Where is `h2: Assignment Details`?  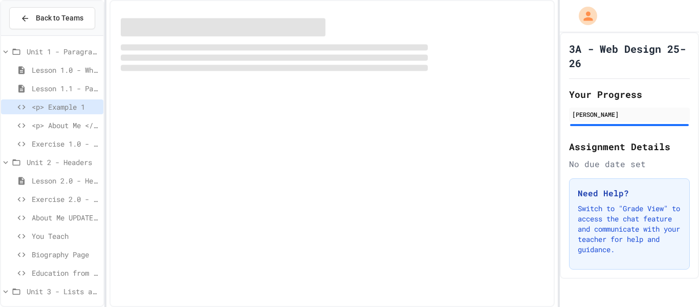
h2: Assignment Details is located at coordinates (630, 146).